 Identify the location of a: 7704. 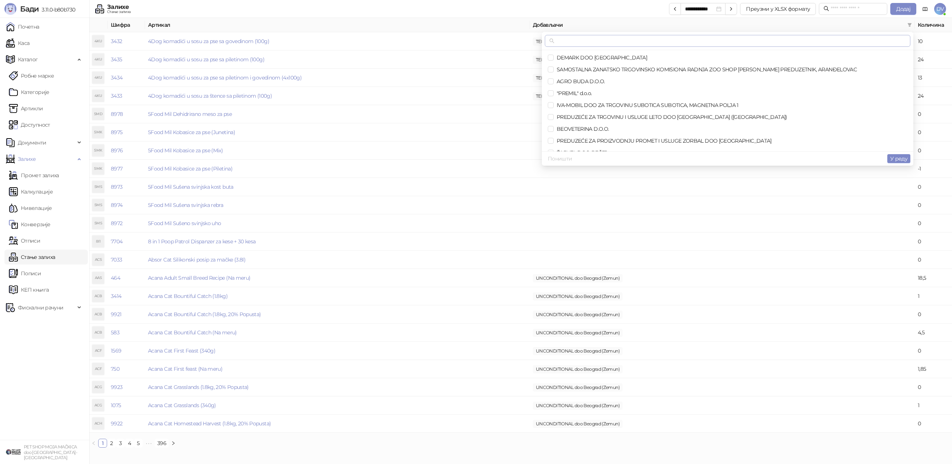
(116, 242).